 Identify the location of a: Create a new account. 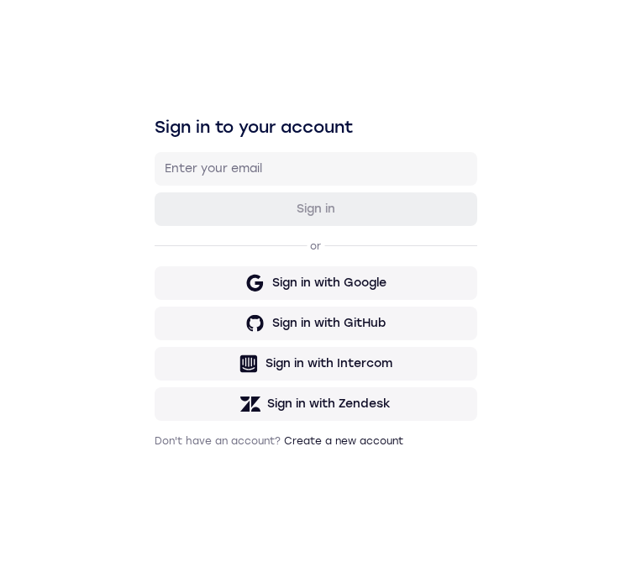
(344, 441).